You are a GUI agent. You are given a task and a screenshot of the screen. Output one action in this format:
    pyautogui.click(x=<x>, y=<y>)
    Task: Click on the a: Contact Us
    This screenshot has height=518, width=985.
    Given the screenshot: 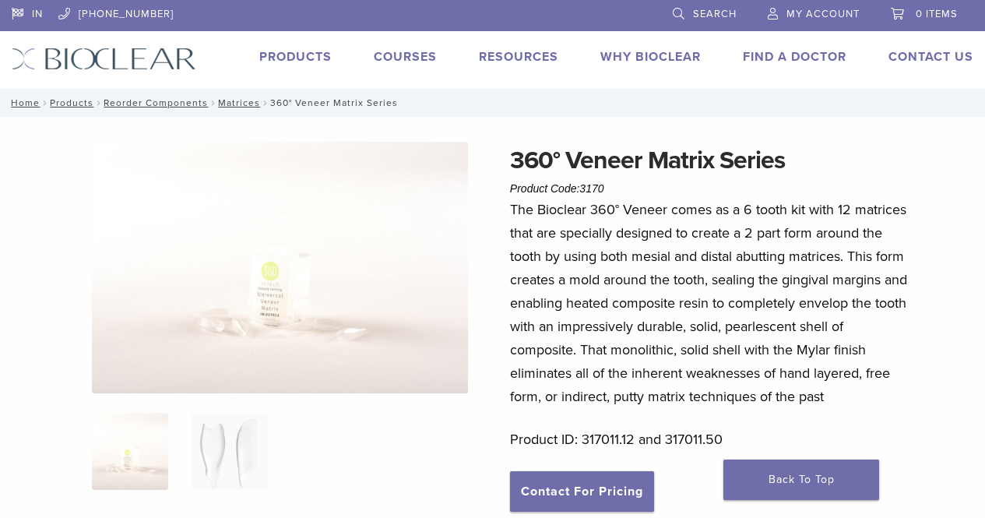 What is the action you would take?
    pyautogui.click(x=931, y=57)
    